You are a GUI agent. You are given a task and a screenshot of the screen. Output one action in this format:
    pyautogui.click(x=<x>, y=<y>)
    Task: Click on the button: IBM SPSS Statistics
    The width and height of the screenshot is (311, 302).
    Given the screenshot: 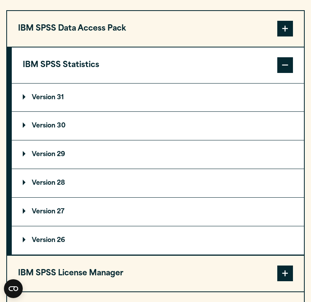 What is the action you would take?
    pyautogui.click(x=158, y=65)
    